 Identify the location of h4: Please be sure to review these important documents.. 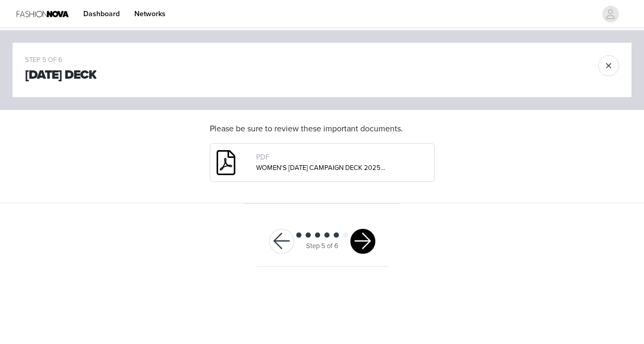
(322, 129).